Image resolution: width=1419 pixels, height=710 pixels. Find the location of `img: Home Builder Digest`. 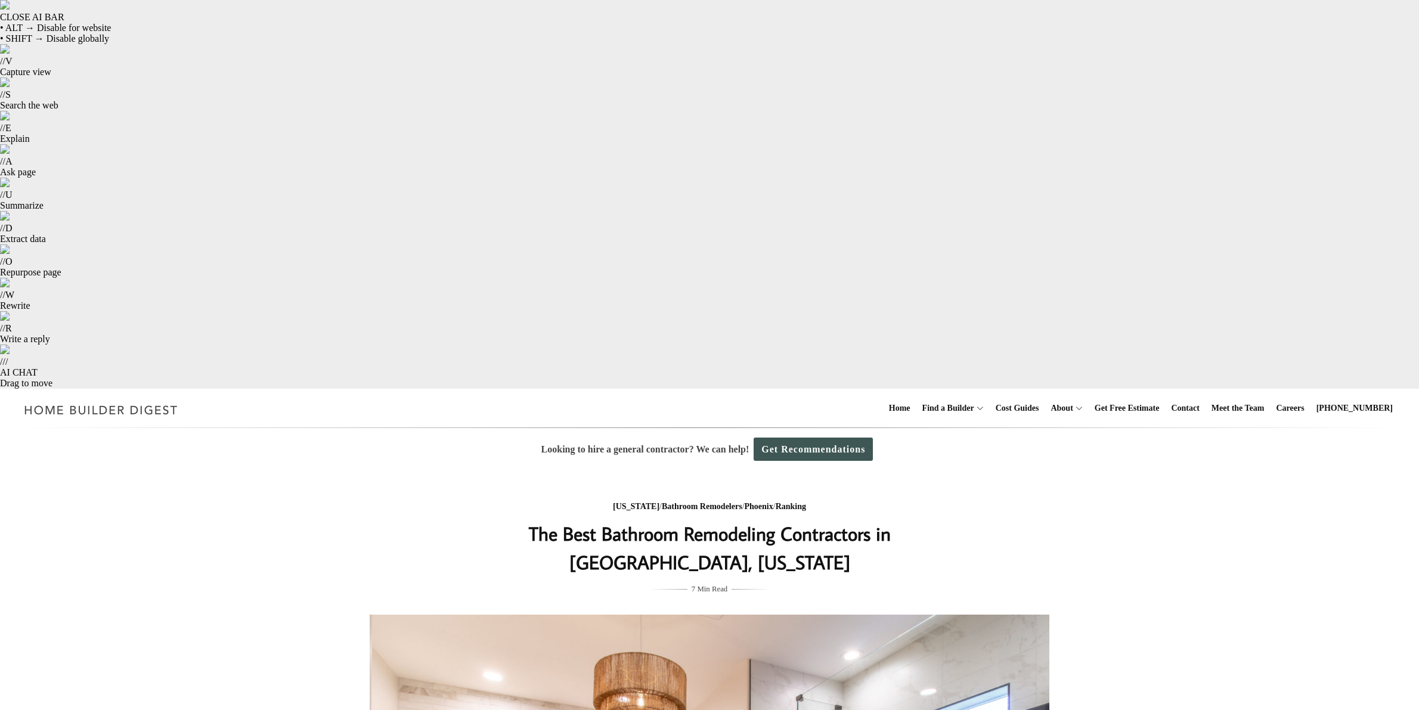

img: Home Builder Digest is located at coordinates (101, 410).